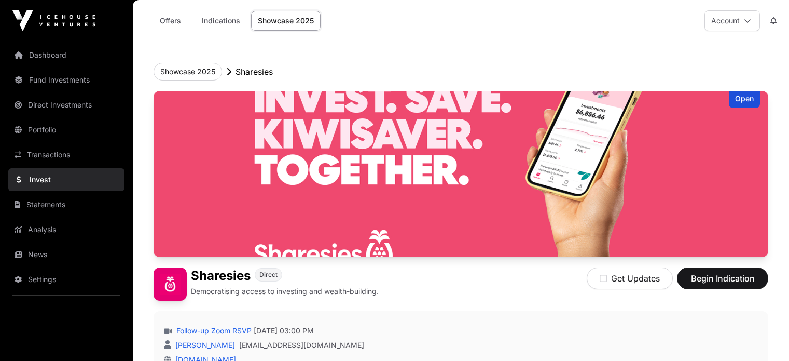  I want to click on div: Open, so click(745, 99).